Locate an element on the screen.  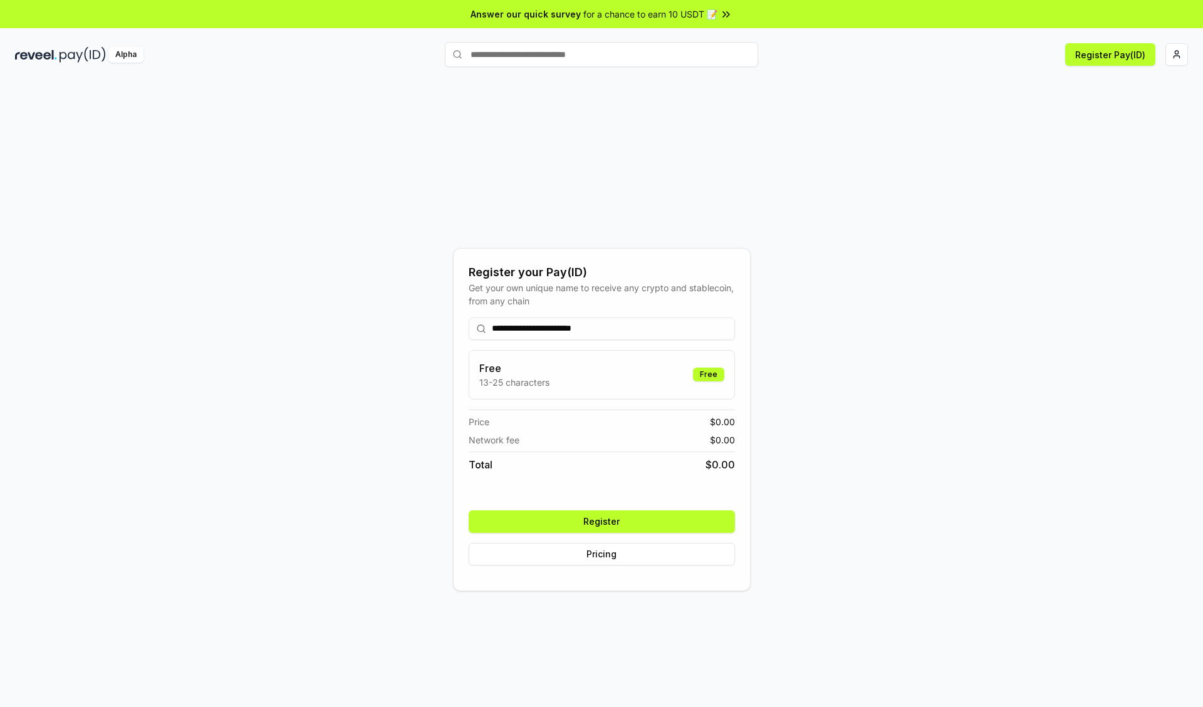
span: for a chance to earn 10 USDT 📝 is located at coordinates (650, 14).